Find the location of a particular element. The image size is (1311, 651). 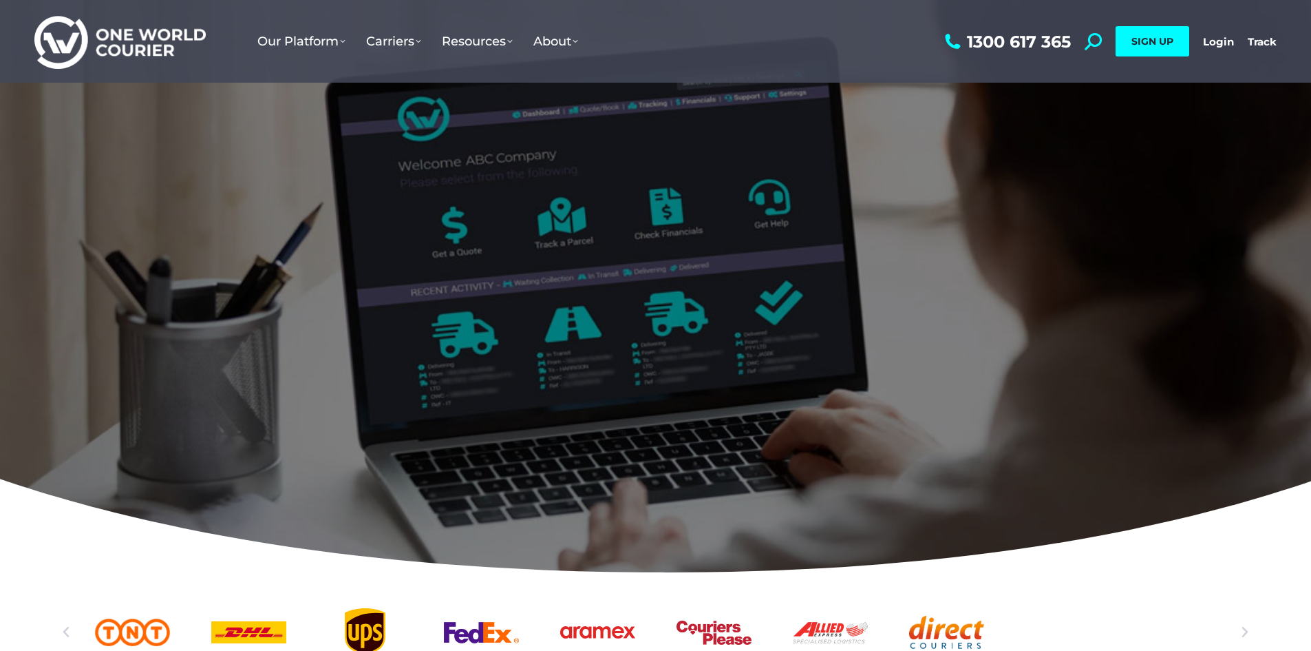

span: About is located at coordinates (556, 41).